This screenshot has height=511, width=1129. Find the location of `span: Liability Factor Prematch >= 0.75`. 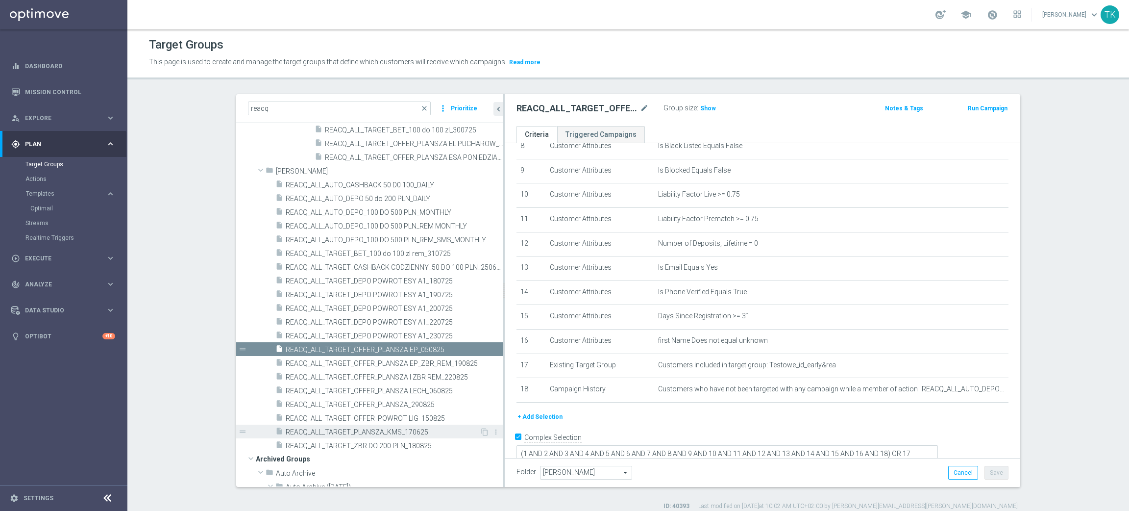

span: Liability Factor Prematch >= 0.75 is located at coordinates (708, 219).